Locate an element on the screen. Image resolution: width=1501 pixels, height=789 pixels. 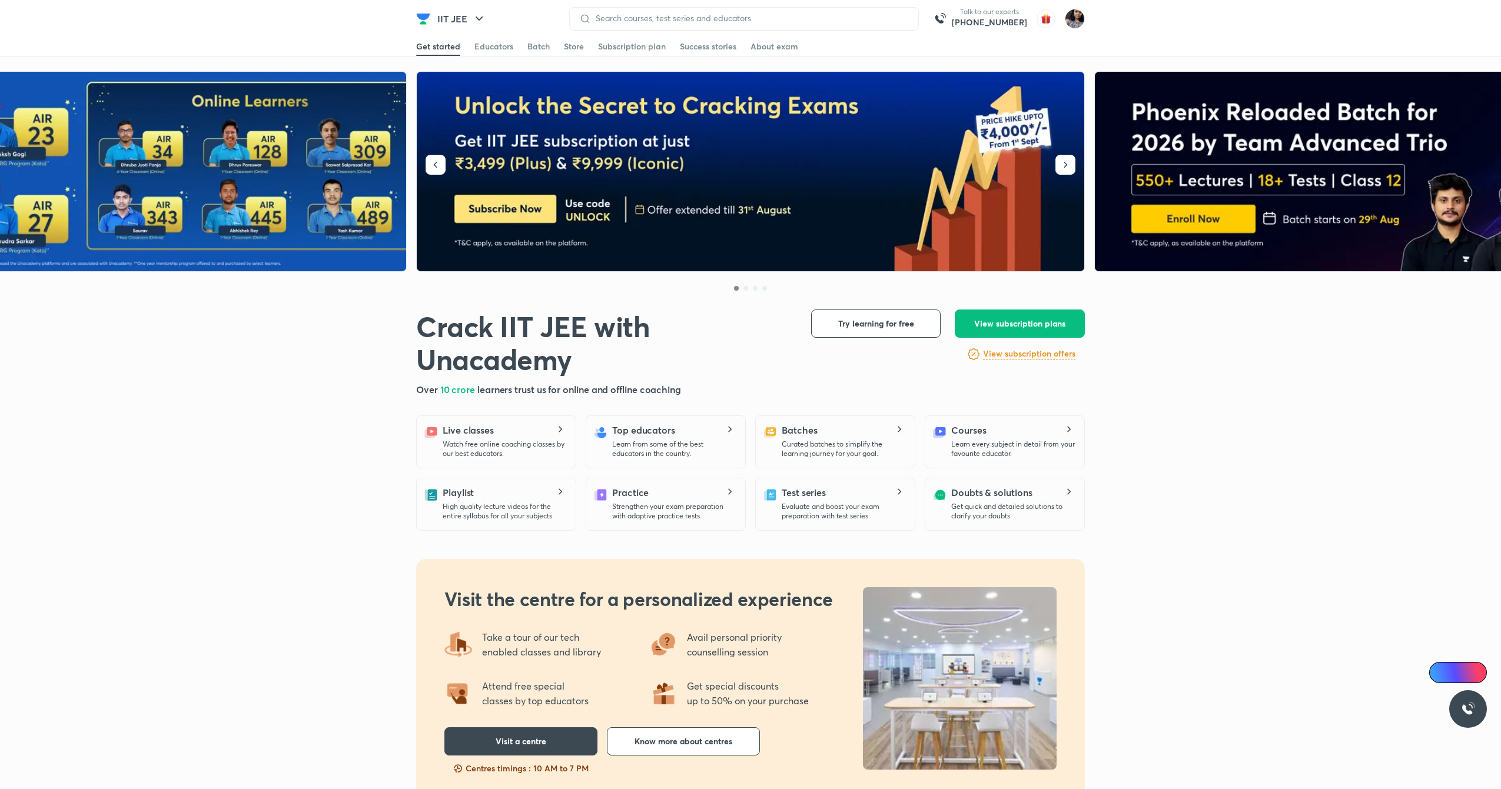
img: Rakhi Sharma is located at coordinates (1075, 19).